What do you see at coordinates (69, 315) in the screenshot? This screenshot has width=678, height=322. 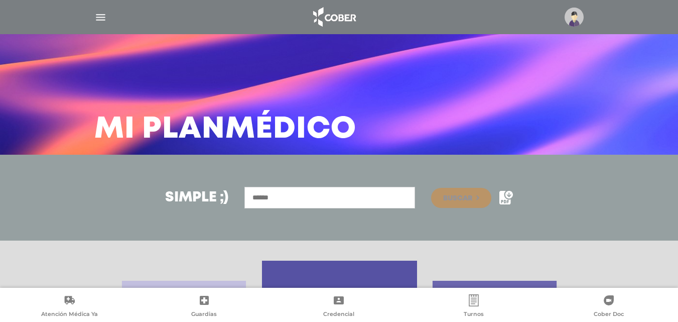 I see `span: Atención Médica Ya` at bounding box center [69, 315].